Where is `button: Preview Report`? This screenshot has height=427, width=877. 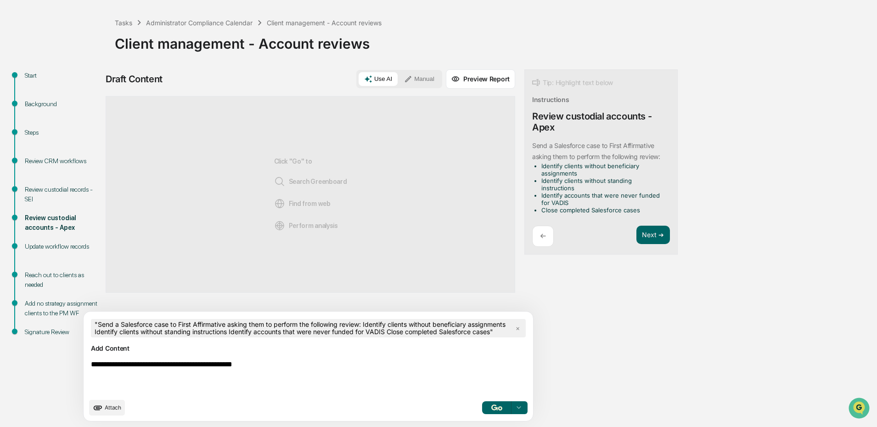
button: Preview Report is located at coordinates (481, 79).